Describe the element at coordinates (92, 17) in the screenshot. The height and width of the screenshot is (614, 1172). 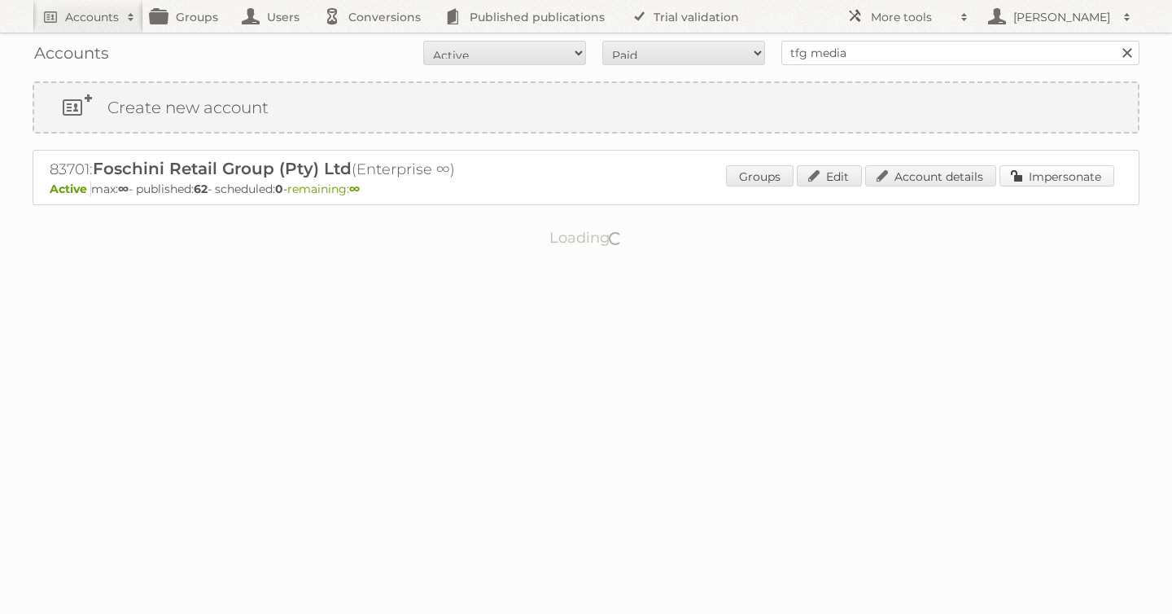
I see `h2: Accounts` at that location.